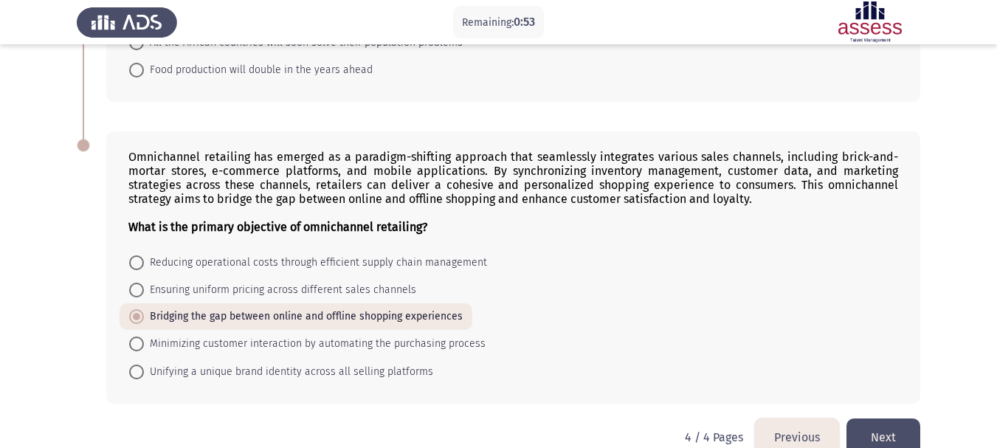  What do you see at coordinates (513, 192) in the screenshot?
I see `div: Omnichannel retailing has emerged as a paradigm-shifting approach that seamlessly integrates vari...` at bounding box center [513, 192].